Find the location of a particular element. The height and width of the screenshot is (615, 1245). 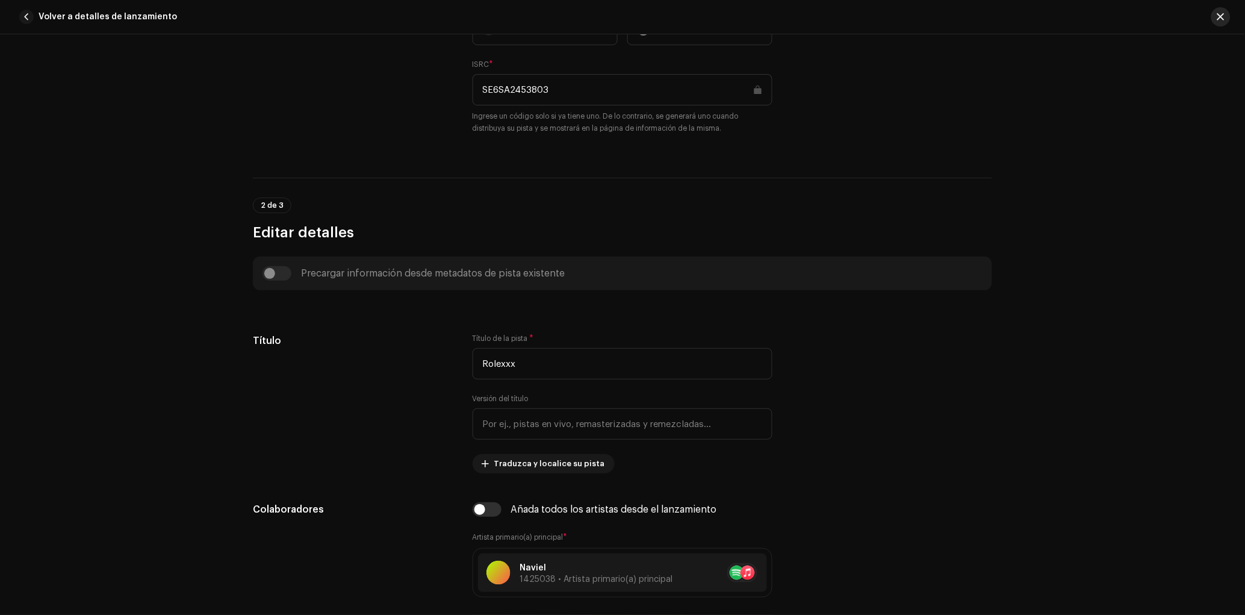

label: ISRC is located at coordinates (483, 64).